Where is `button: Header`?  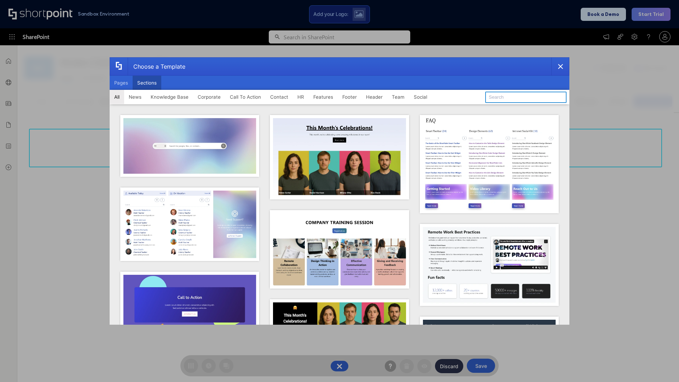 button: Header is located at coordinates (374, 97).